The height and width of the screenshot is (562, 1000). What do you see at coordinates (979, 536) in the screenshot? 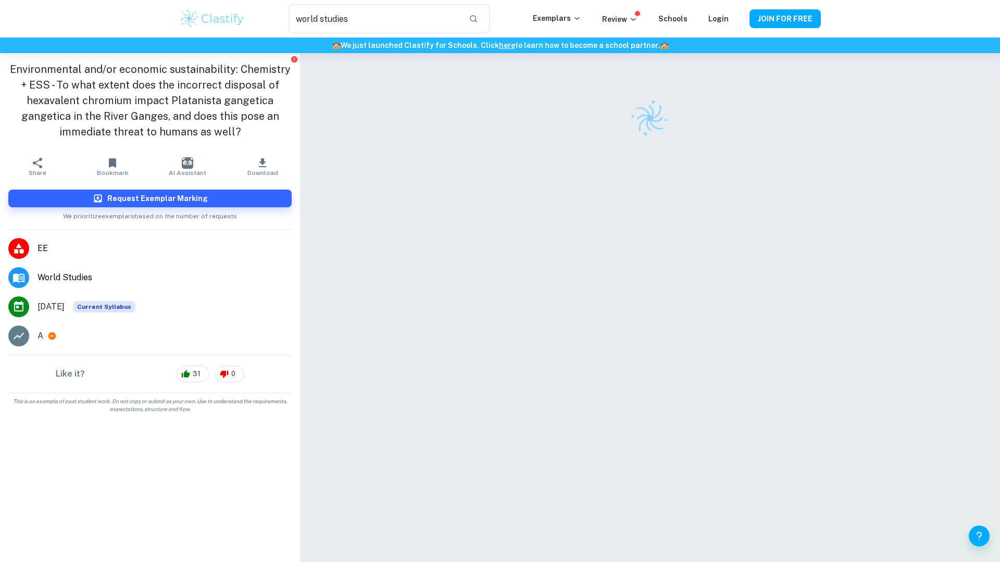
I see `button: Help and Feedback` at bounding box center [979, 536].